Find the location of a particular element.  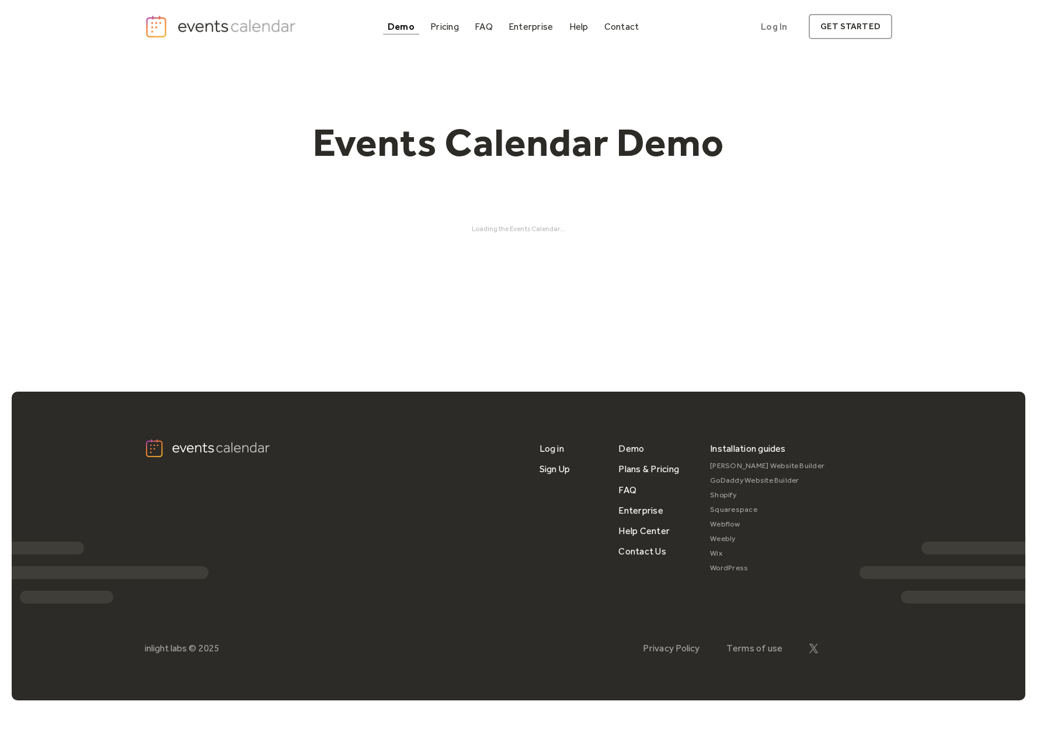

h1: Events Calendar Demo is located at coordinates (518, 142).